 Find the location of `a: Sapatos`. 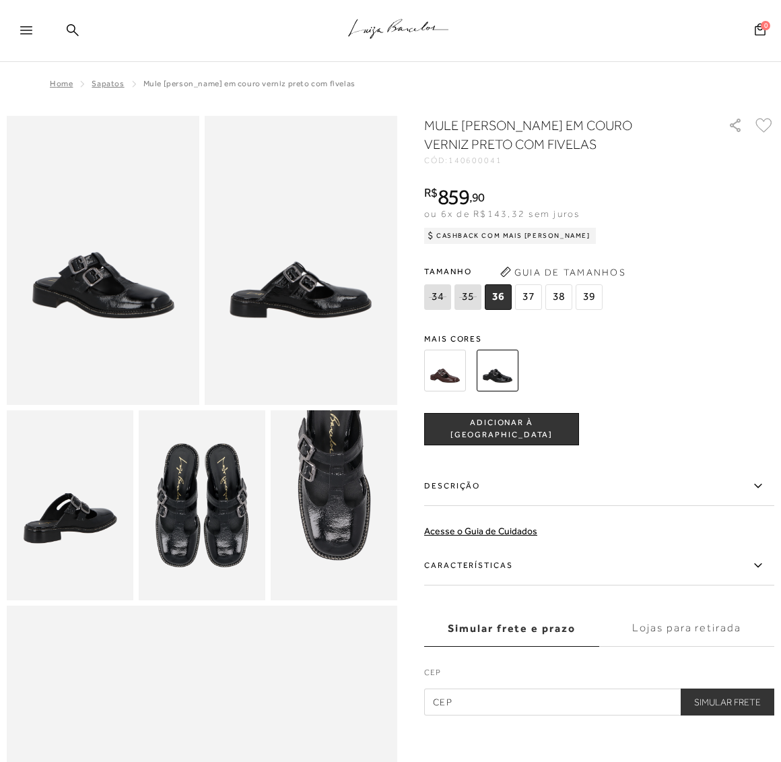

a: Sapatos is located at coordinates (108, 84).